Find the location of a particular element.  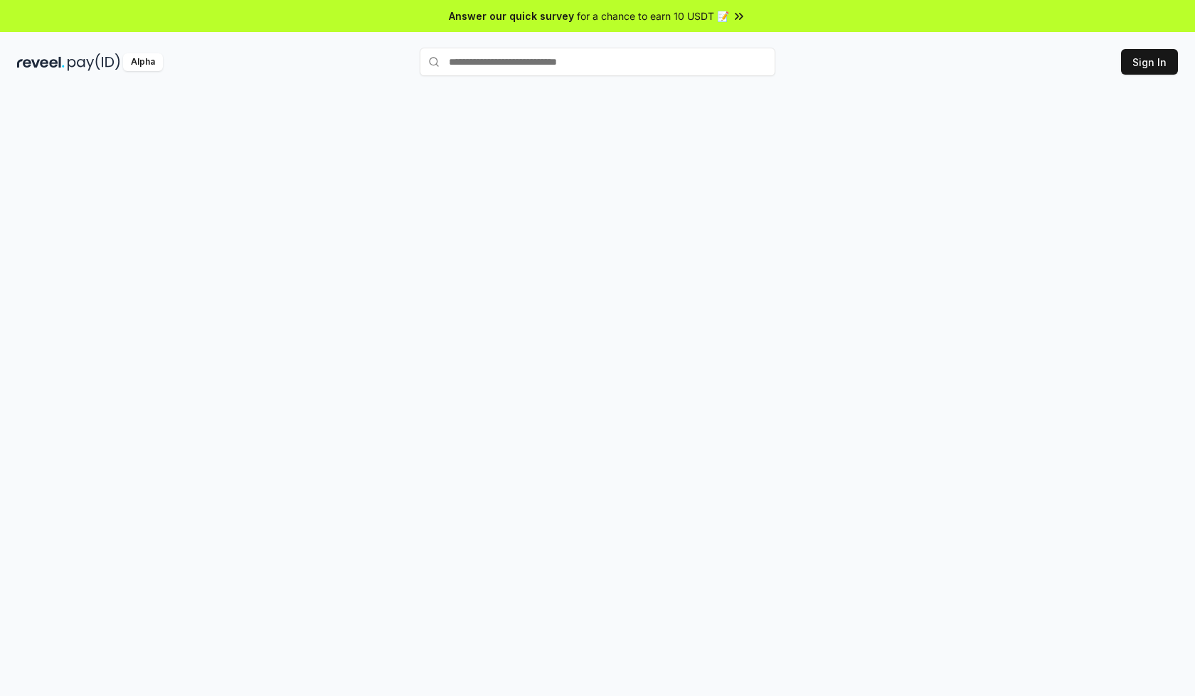

div: Alpha is located at coordinates (143, 62).